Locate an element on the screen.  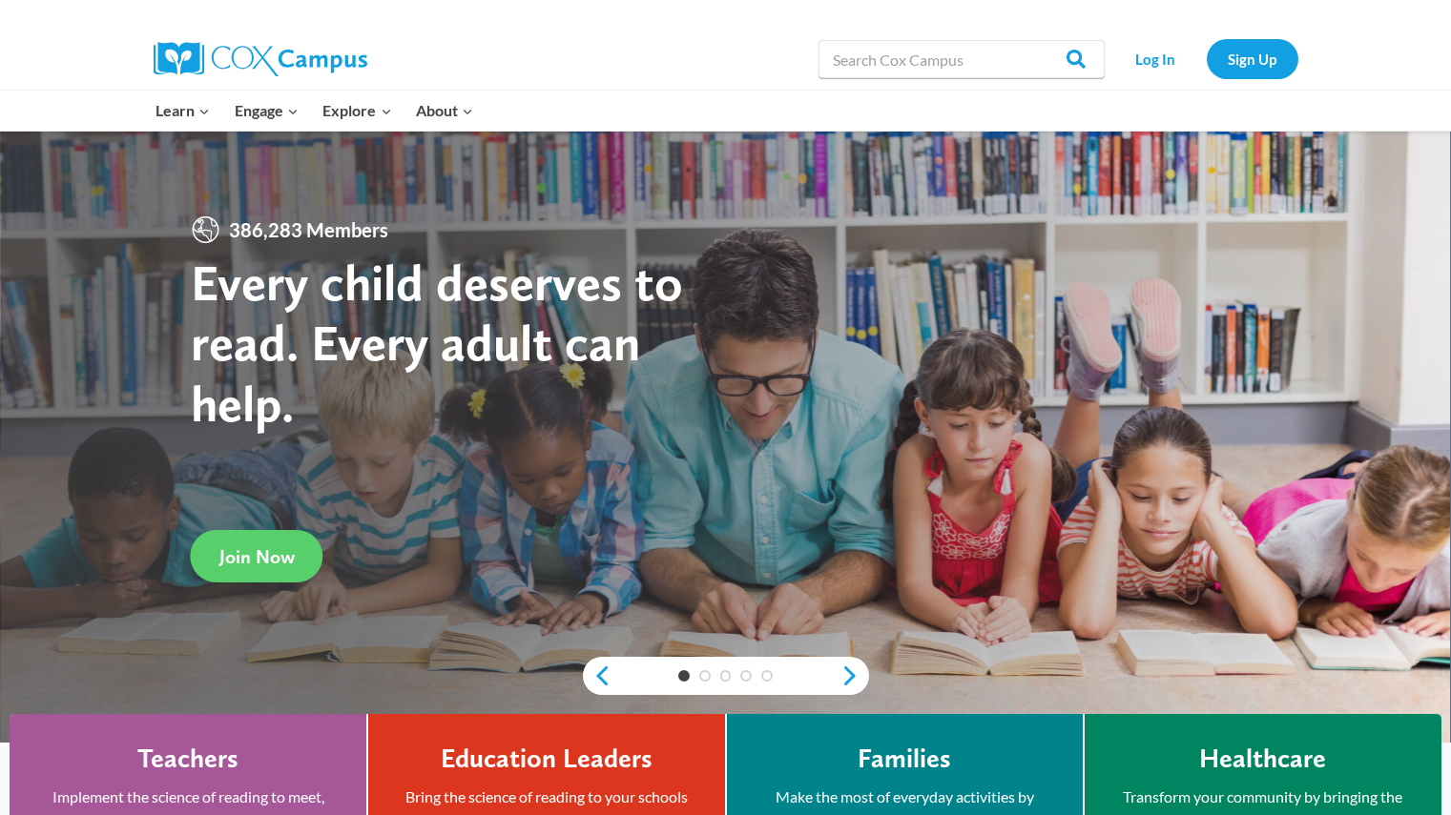
span: 386,283 Members is located at coordinates (308, 230).